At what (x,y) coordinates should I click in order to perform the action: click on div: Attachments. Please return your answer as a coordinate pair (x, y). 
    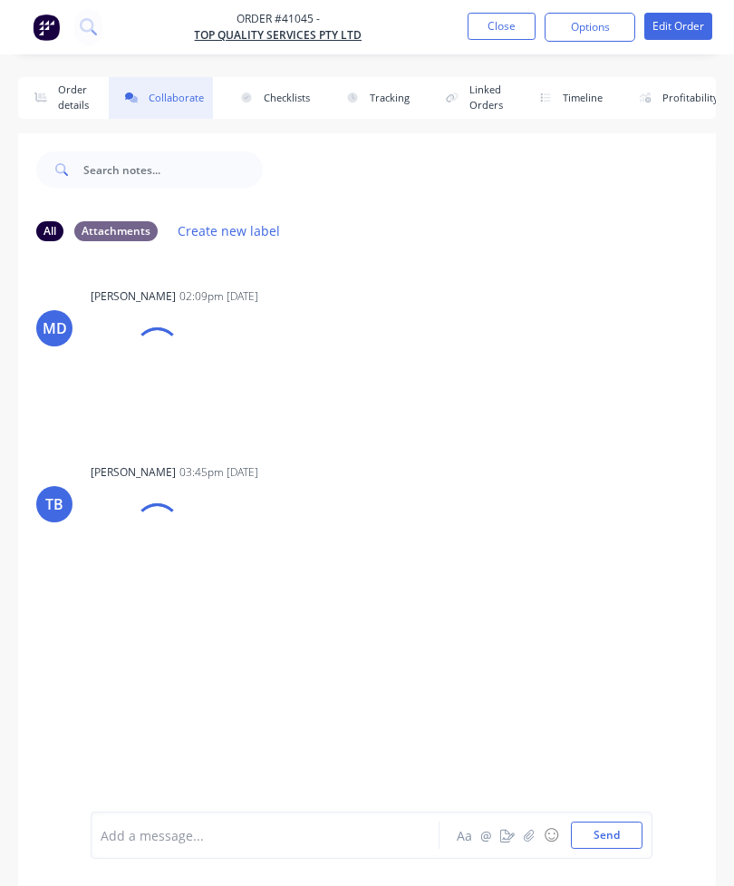
    Looking at the image, I should click on (116, 231).